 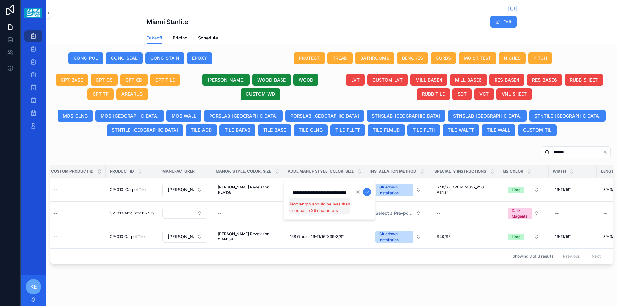 What do you see at coordinates (306, 80) in the screenshot?
I see `span: WOOD` at bounding box center [306, 80].